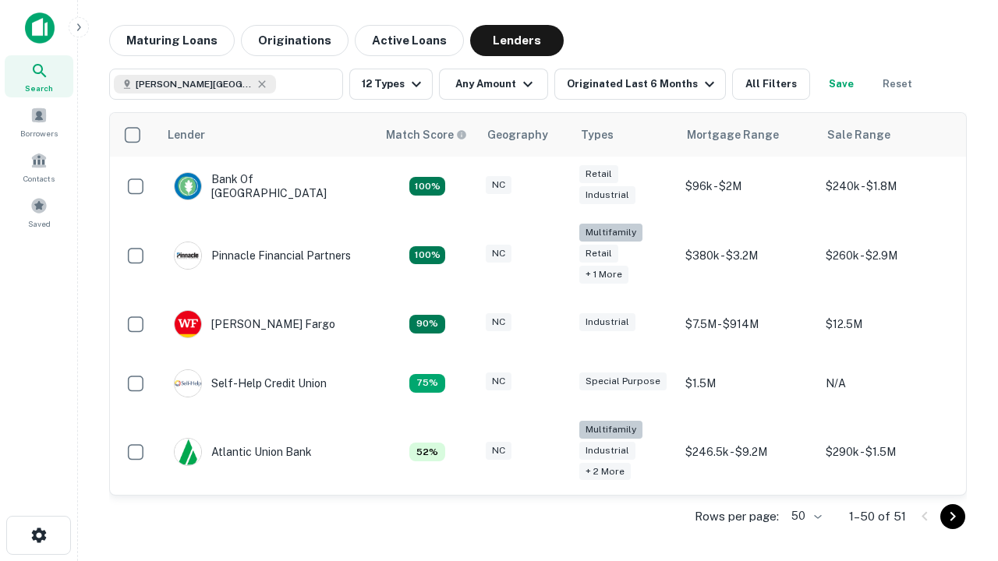  I want to click on th: Lender, so click(267, 135).